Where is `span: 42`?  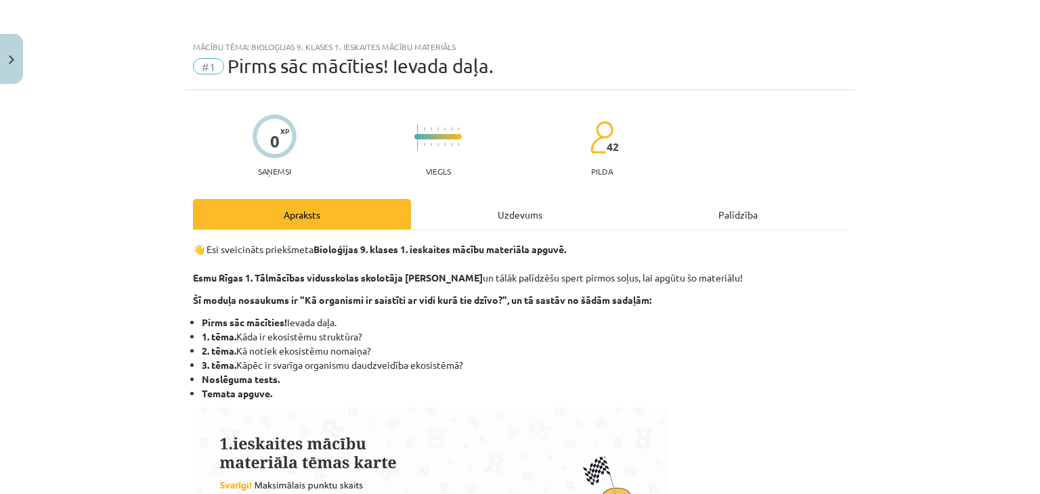
span: 42 is located at coordinates (613, 147).